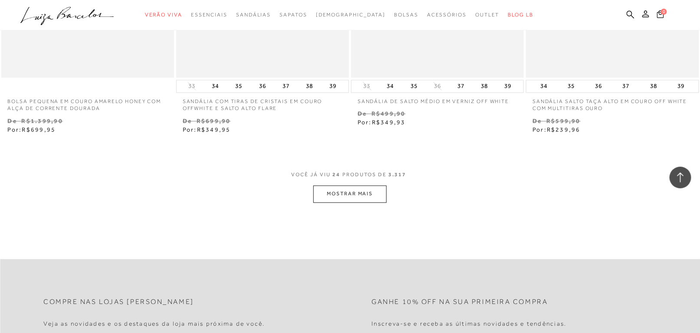 The width and height of the screenshot is (700, 333). Describe the element at coordinates (88, 103) in the screenshot. I see `p: BOLSA PEQUENA EM COURO AMARELO HONEY COM ALÇA DE CORRENTE DOURADA` at that location.